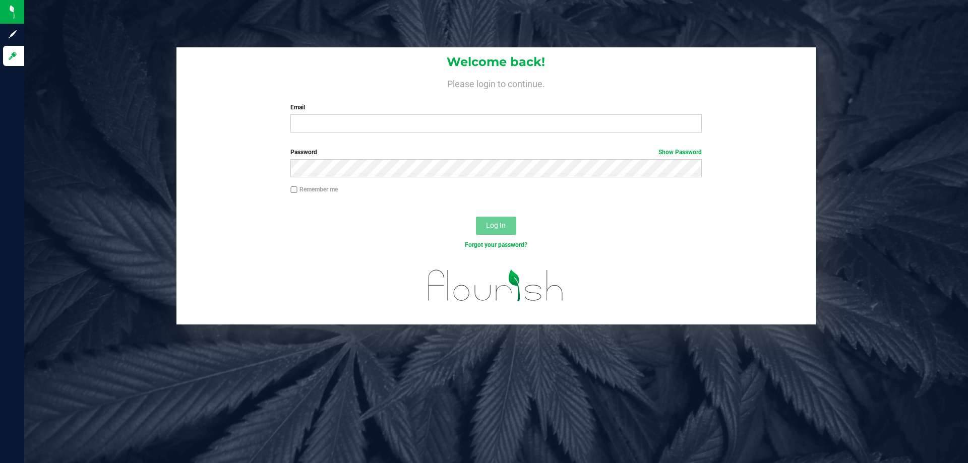 This screenshot has width=968, height=463. What do you see at coordinates (496, 83) in the screenshot?
I see `h4: Please login to continue.` at bounding box center [496, 83].